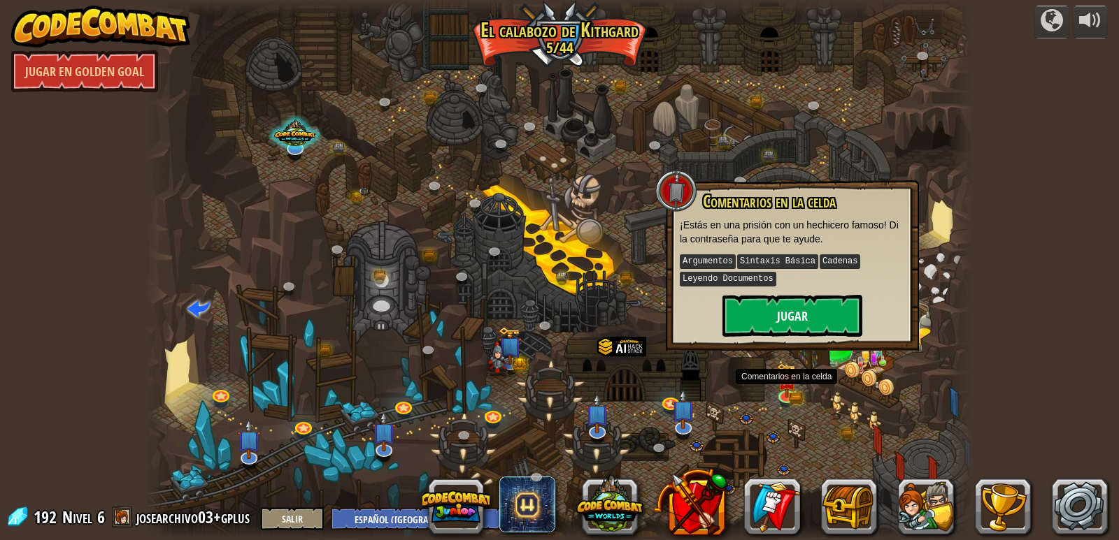  I want to click on p: ¡Estás en una prisión con un hechicero famoso! Di la contraseña para que te ayude., so click(792, 232).